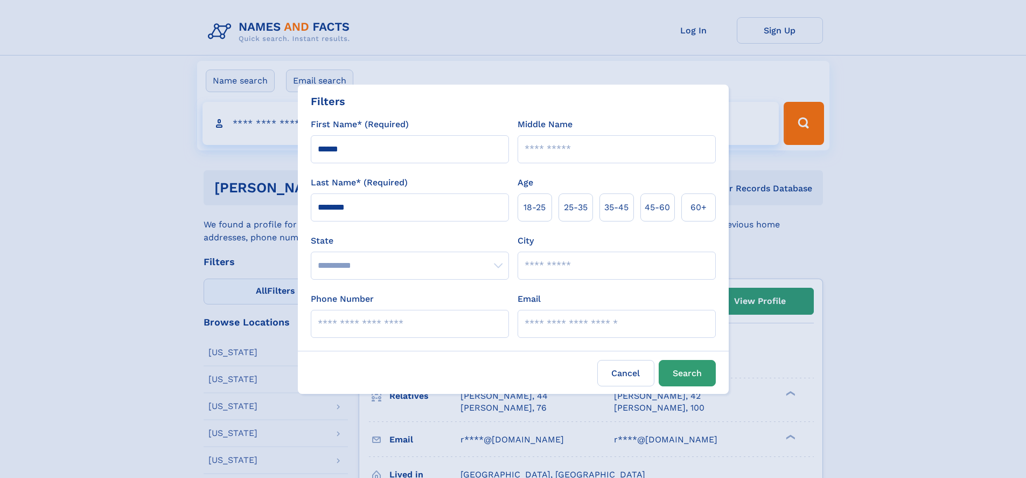 This screenshot has height=478, width=1026. Describe the element at coordinates (359, 183) in the screenshot. I see `label: Last Name* (Required)` at that location.